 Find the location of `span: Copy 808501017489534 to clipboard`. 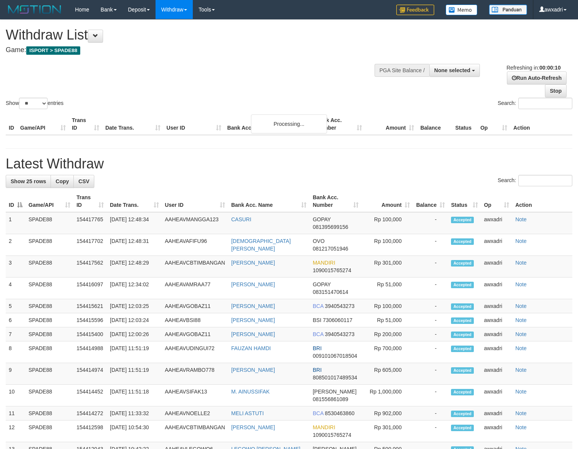

span: Copy 808501017489534 to clipboard is located at coordinates (335, 378).